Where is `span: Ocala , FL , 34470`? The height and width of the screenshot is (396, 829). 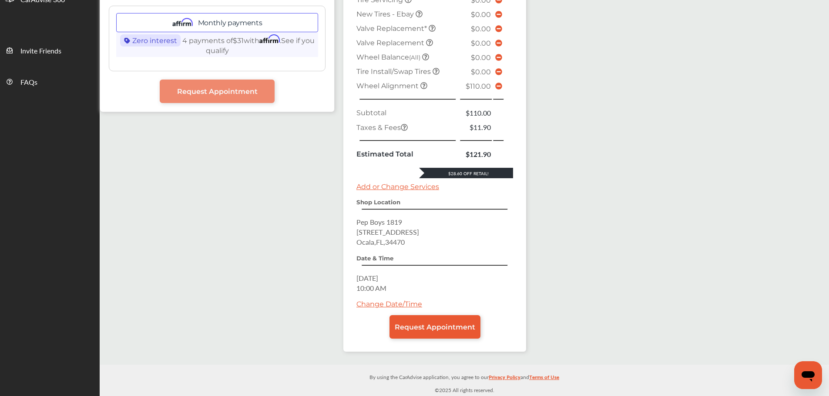
span: Ocala , FL , 34470 is located at coordinates (380, 242).